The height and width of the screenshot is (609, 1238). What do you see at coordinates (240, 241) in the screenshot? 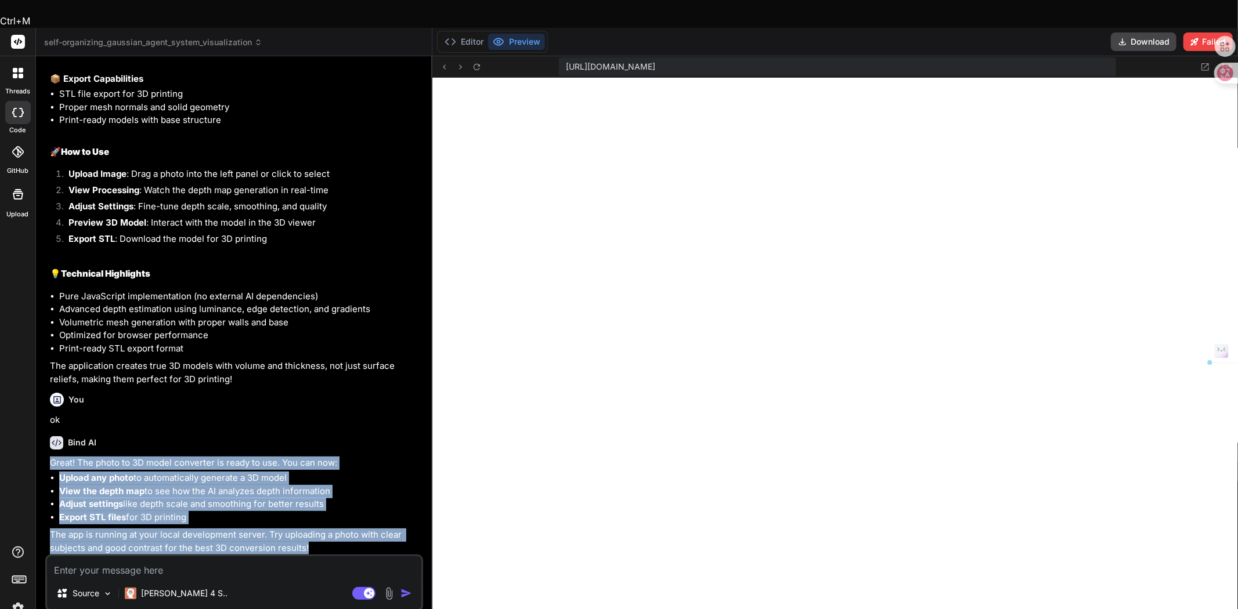
I see `li: : Download the model for 3D printing` at bounding box center [240, 241].